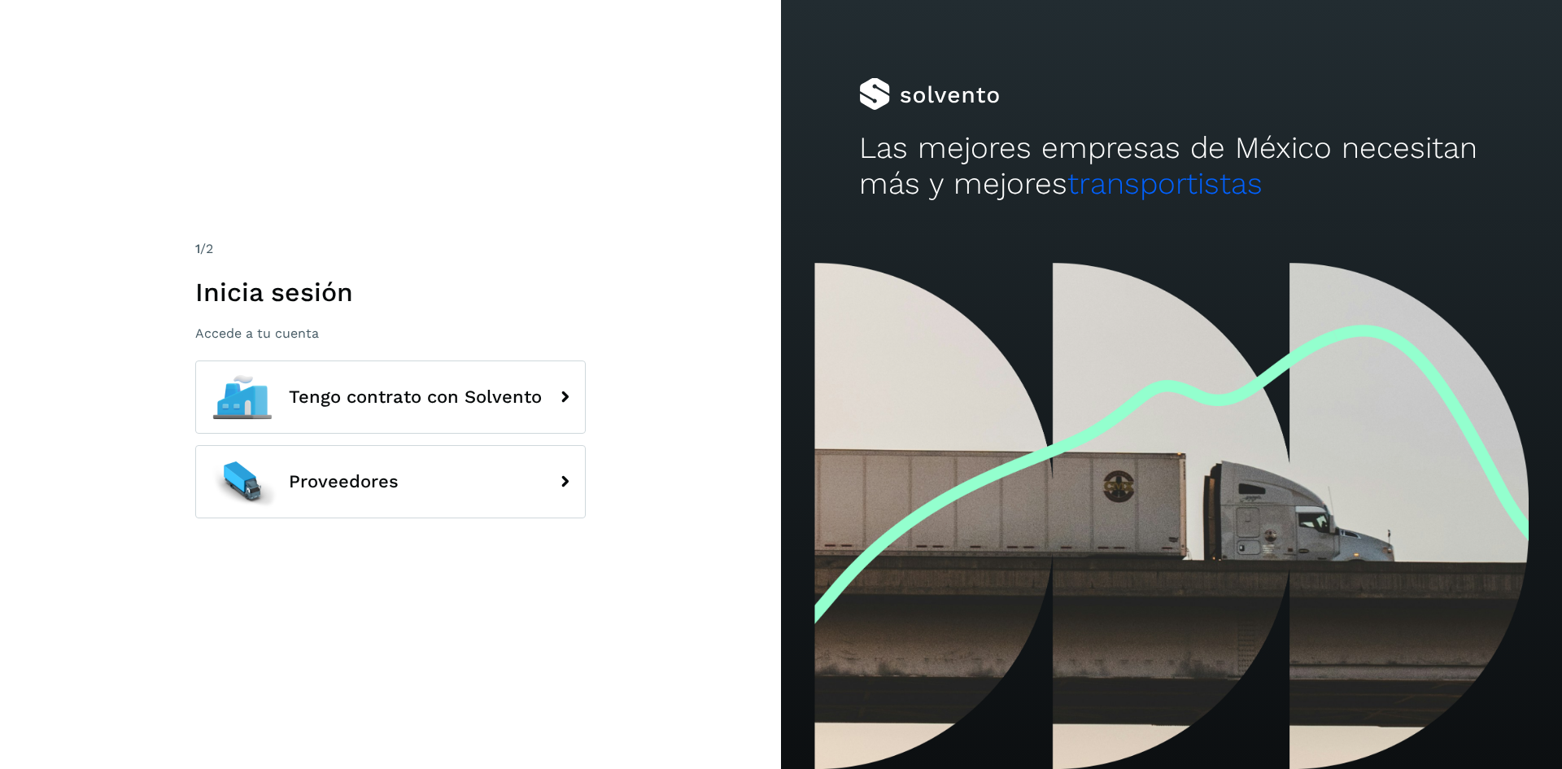  Describe the element at coordinates (390, 292) in the screenshot. I see `h1: Inicia sesión` at that location.